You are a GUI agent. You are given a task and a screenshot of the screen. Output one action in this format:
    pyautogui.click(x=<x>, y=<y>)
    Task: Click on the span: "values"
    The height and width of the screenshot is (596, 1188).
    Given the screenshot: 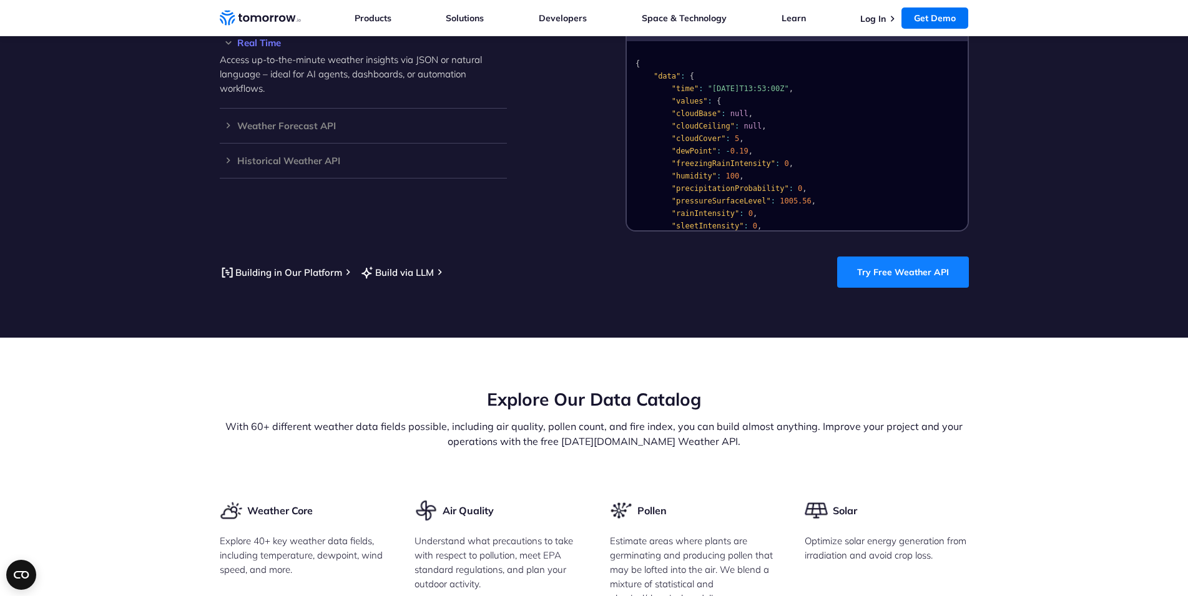 What is the action you would take?
    pyautogui.click(x=689, y=101)
    